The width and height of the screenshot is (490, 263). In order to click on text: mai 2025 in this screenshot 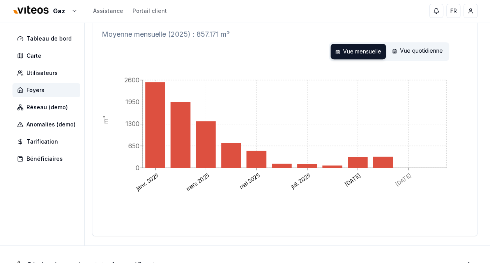, I will do `click(249, 181)`.